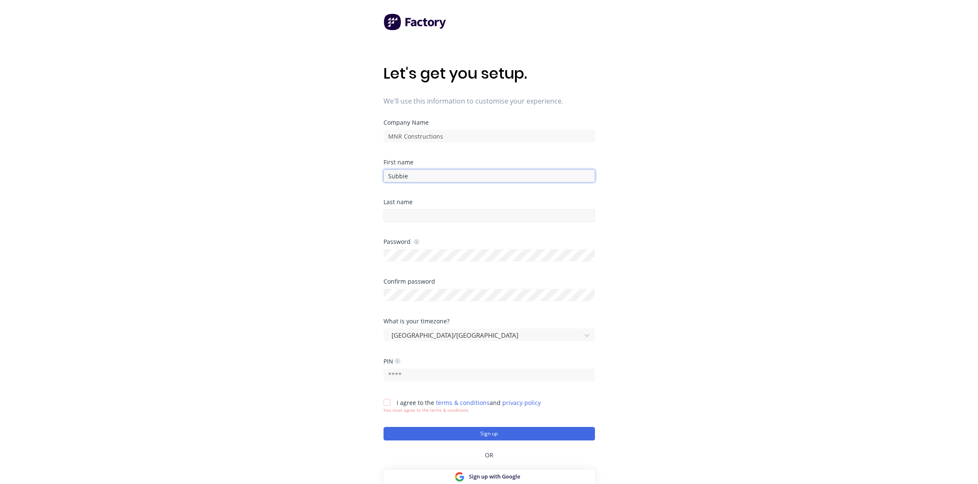  Describe the element at coordinates (489, 281) in the screenshot. I see `div: Confirm password` at that location.